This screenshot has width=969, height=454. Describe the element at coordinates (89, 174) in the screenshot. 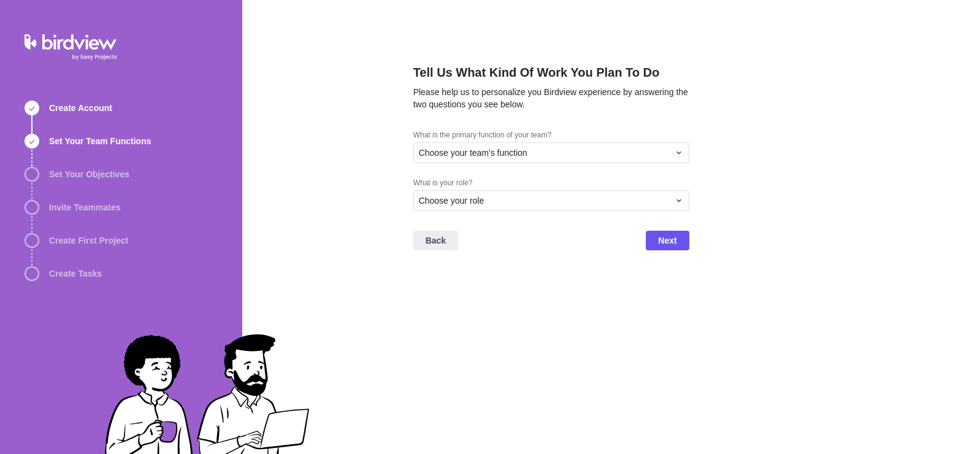

I see `span: Set Your Objectives` at that location.